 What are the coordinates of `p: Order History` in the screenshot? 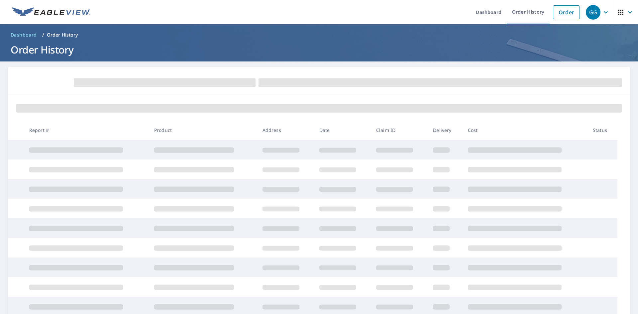 It's located at (62, 35).